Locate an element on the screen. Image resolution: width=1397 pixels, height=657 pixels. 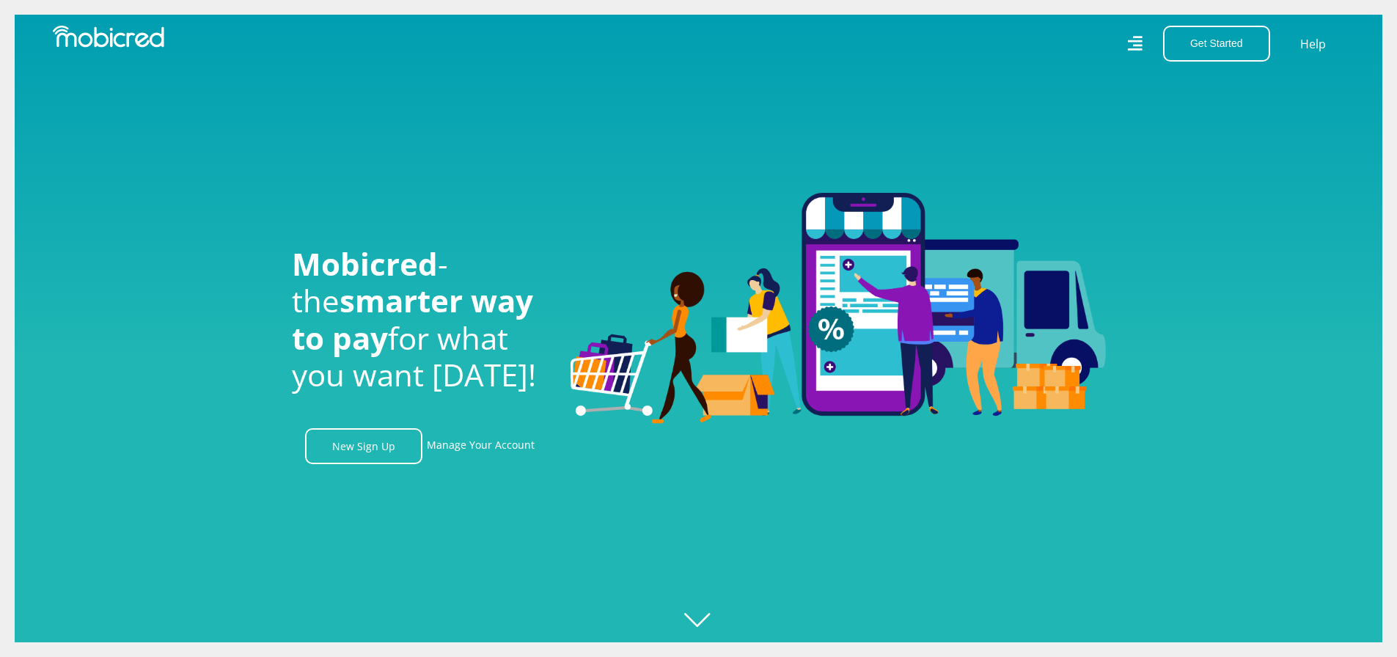
span: Mobicred is located at coordinates (364, 263).